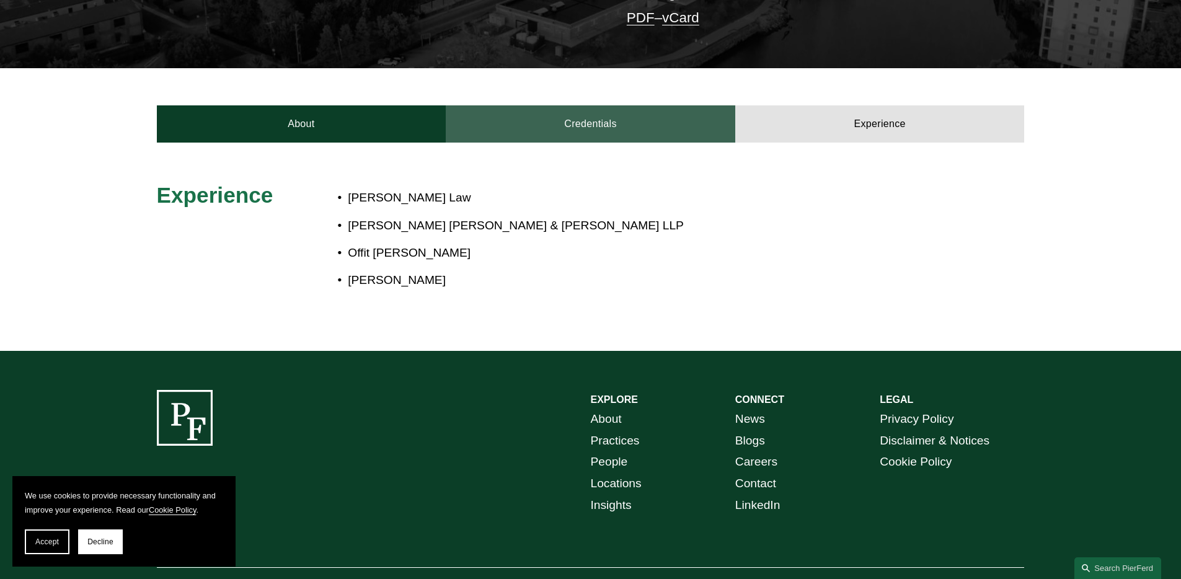 This screenshot has width=1181, height=579. Describe the element at coordinates (616, 484) in the screenshot. I see `a: Locations` at that location.